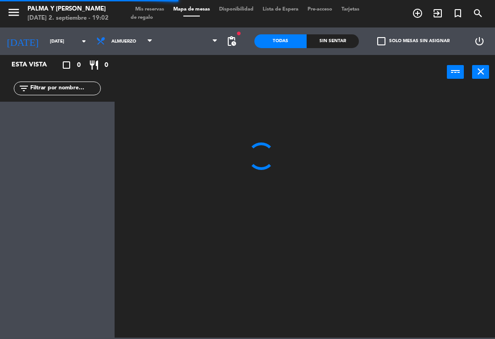 The height and width of the screenshot is (339, 495). I want to click on span: pending_actions, so click(232, 41).